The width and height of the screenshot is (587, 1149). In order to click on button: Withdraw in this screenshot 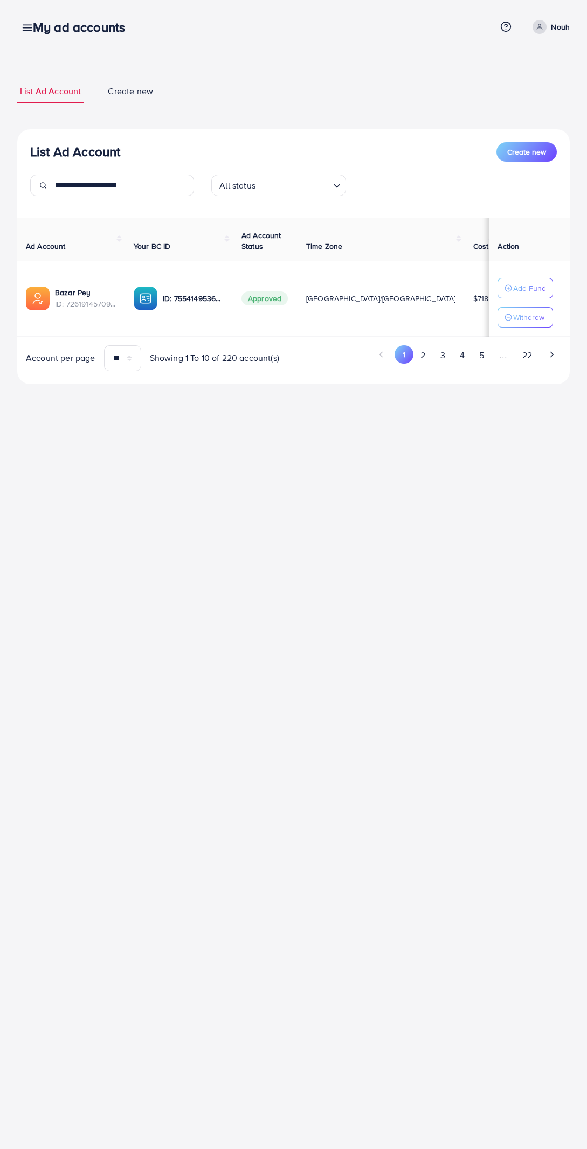, I will do `click(525, 317)`.